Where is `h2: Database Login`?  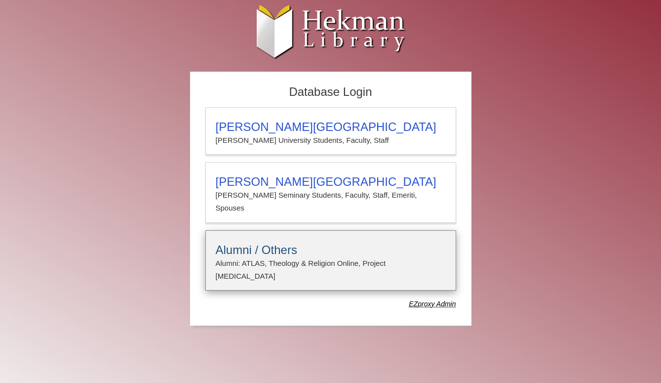 h2: Database Login is located at coordinates (331, 92).